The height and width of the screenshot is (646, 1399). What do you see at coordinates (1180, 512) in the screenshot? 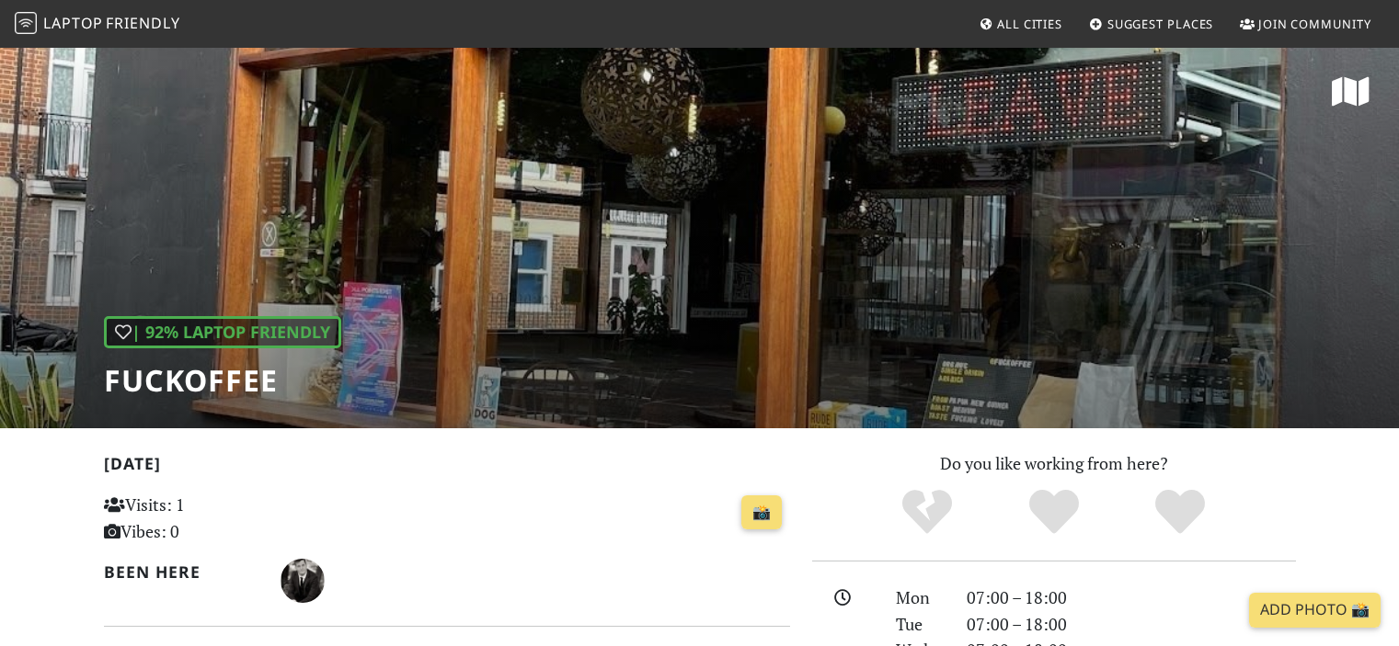
I see `div: Definitely!` at bounding box center [1180, 512].